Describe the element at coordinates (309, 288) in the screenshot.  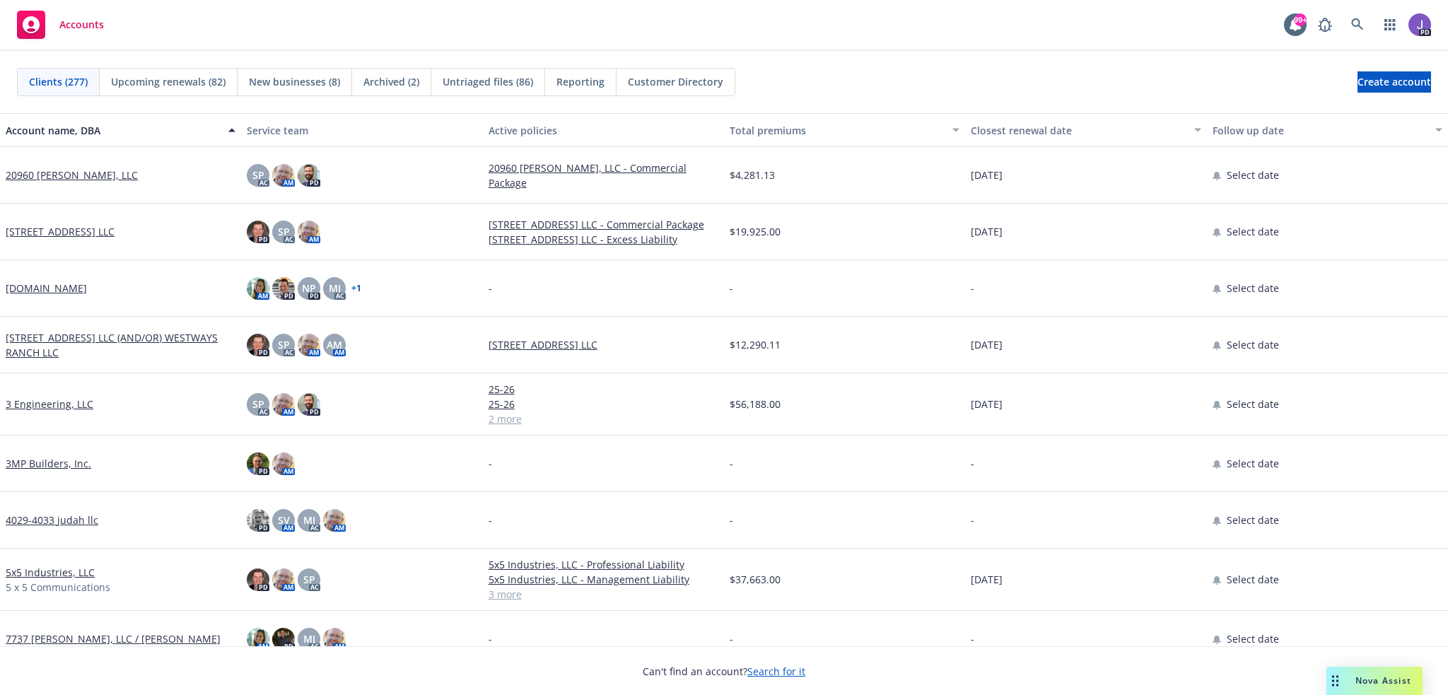
I see `span: NP` at that location.